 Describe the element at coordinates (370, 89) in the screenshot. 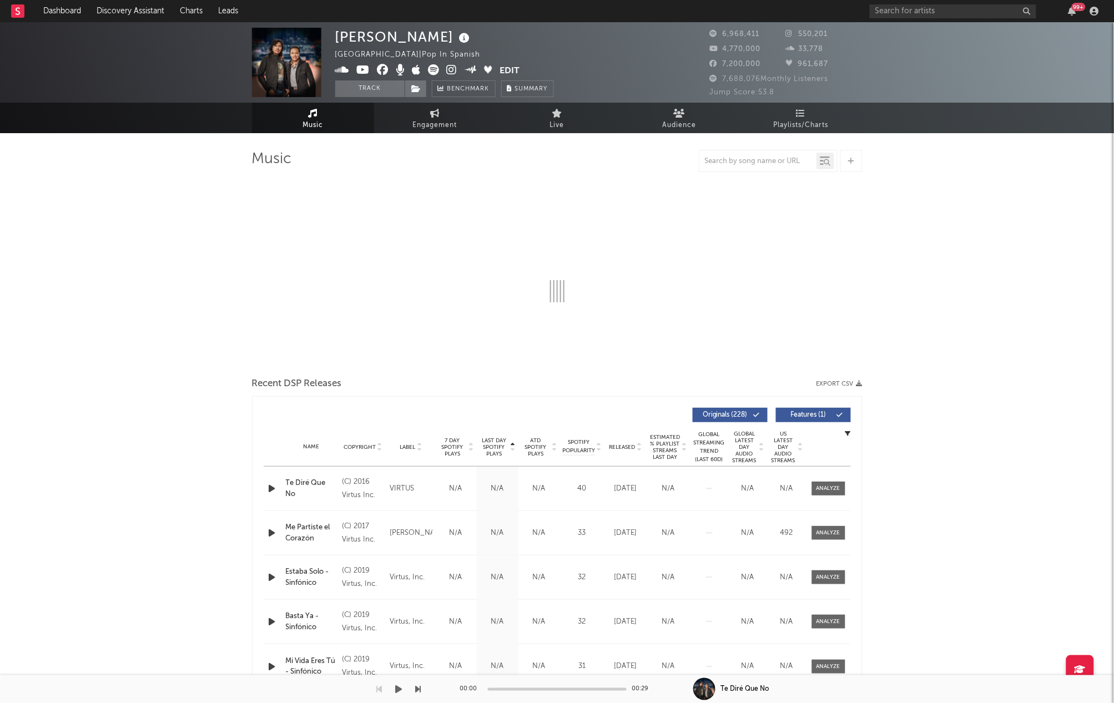

I see `button: Track` at that location.